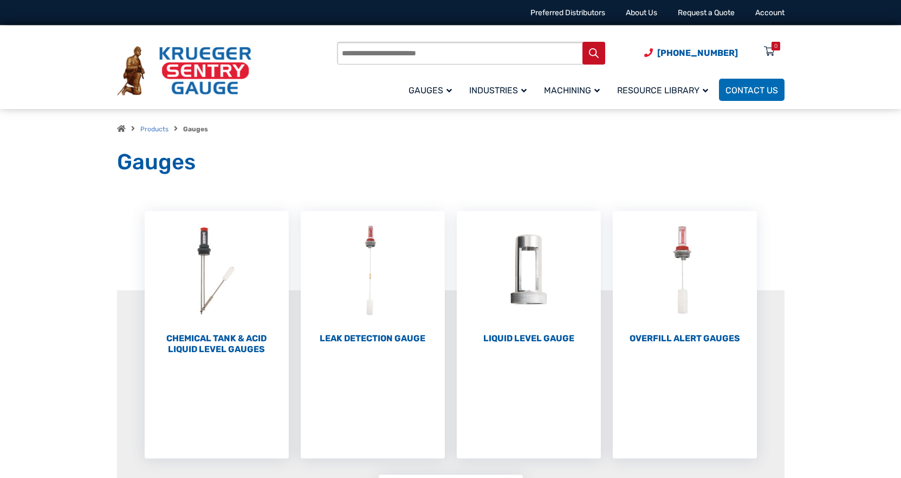 This screenshot has width=901, height=478. I want to click on a: Visit product category Leak Detection Gauge, so click(373, 277).